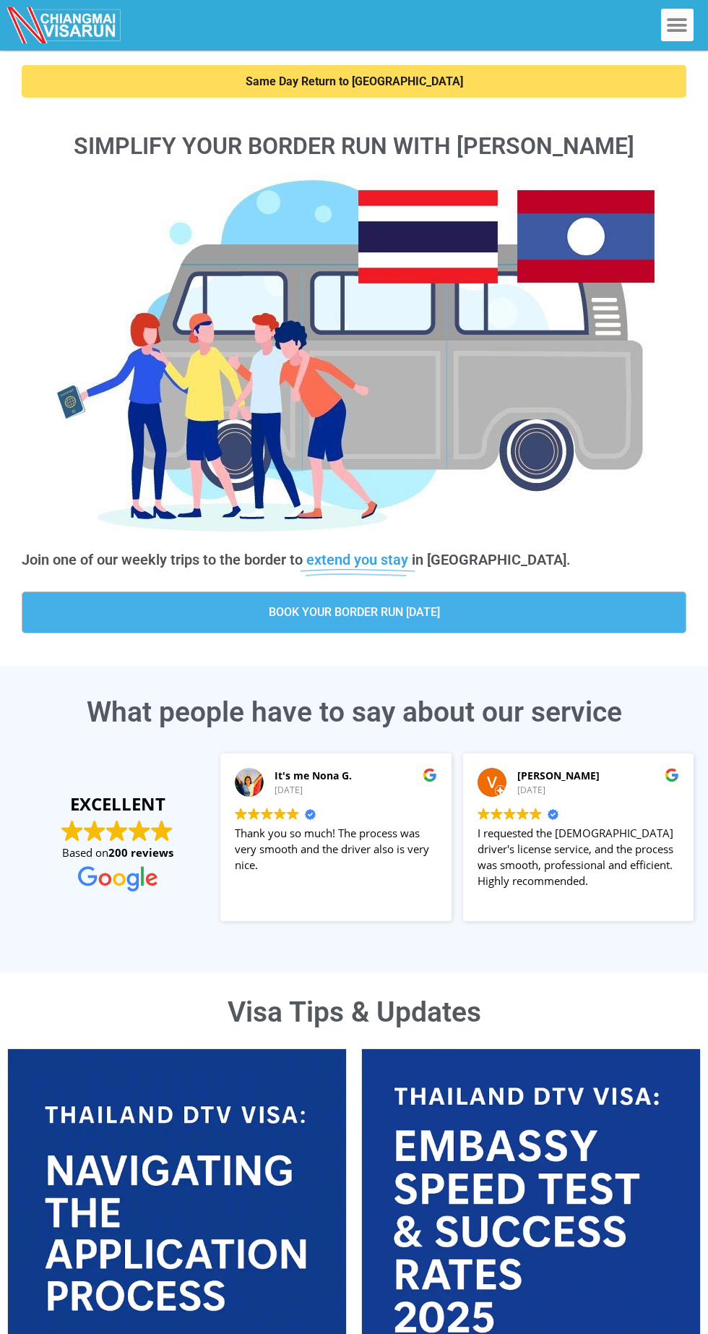 This screenshot has height=1334, width=708. What do you see at coordinates (677, 25) in the screenshot?
I see `div: Menu Toggle` at bounding box center [677, 25].